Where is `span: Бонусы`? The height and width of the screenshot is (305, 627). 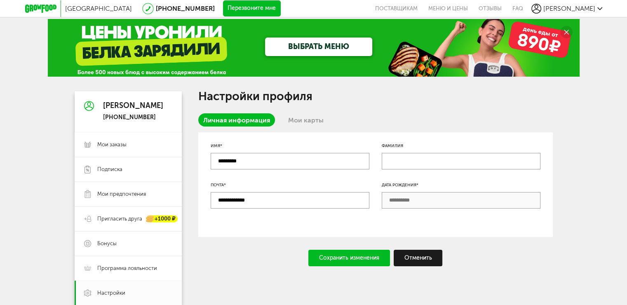
span: Бонусы is located at coordinates (107, 243).